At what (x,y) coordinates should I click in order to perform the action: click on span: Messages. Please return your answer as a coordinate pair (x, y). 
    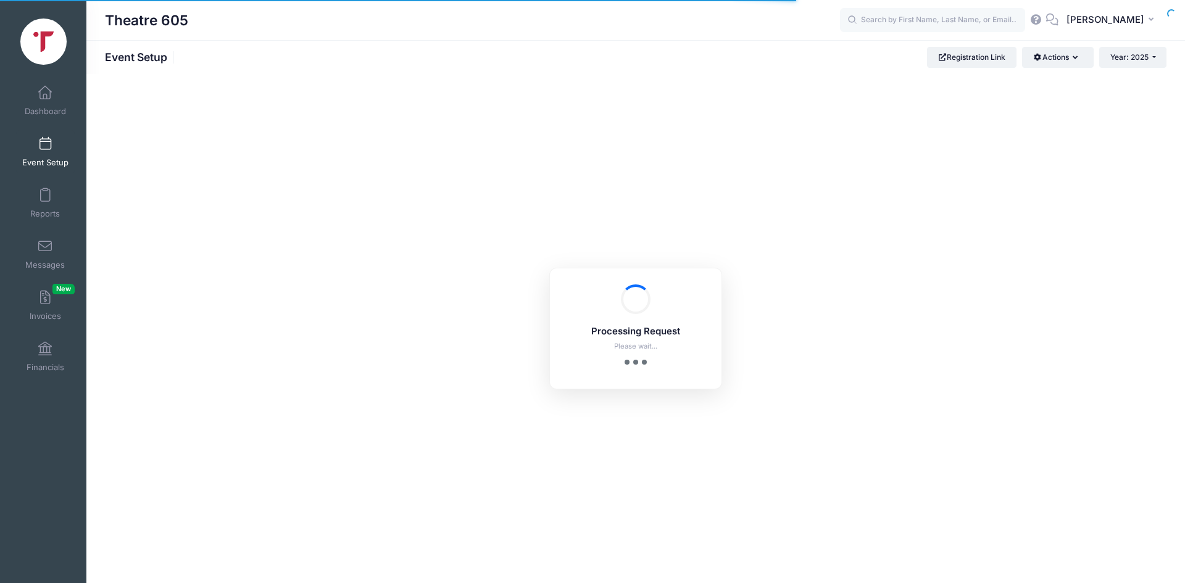
    Looking at the image, I should click on (45, 265).